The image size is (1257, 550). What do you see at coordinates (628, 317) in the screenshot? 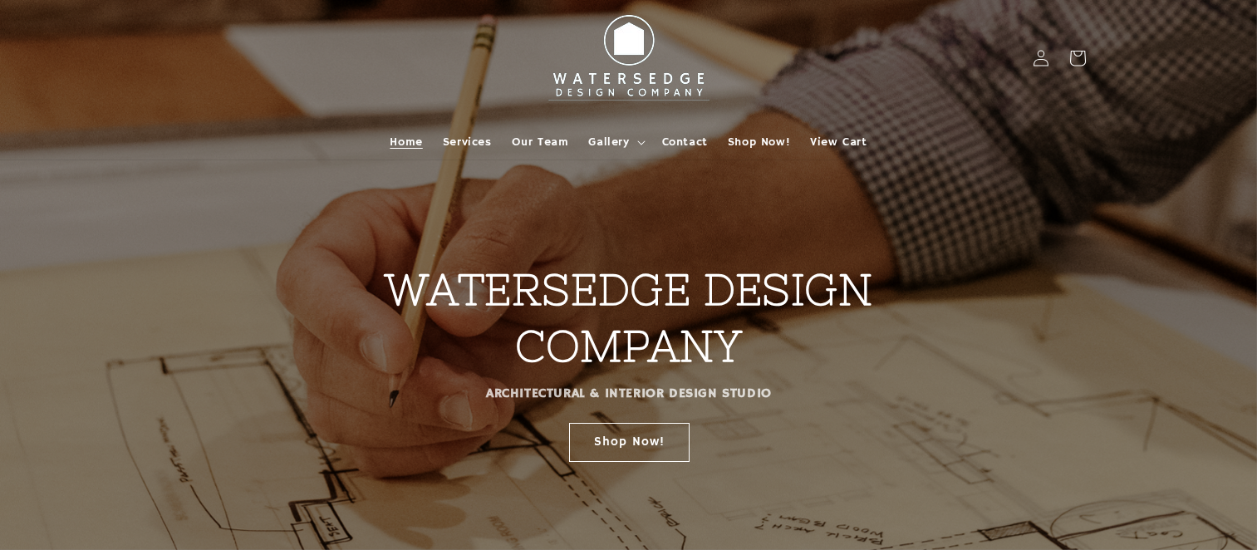
I see `strong: WATERSEDGE DESIGN COMPANY` at bounding box center [628, 317].